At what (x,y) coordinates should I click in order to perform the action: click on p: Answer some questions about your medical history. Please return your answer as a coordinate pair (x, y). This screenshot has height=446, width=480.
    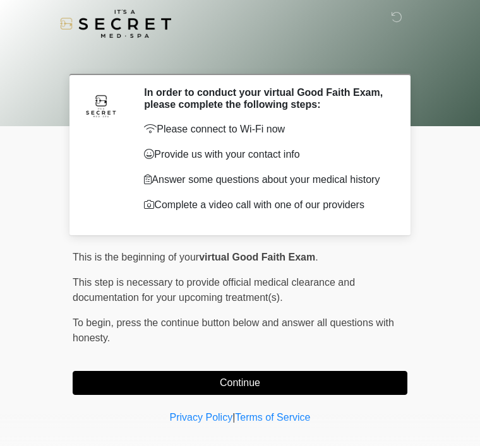
    Looking at the image, I should click on (266, 180).